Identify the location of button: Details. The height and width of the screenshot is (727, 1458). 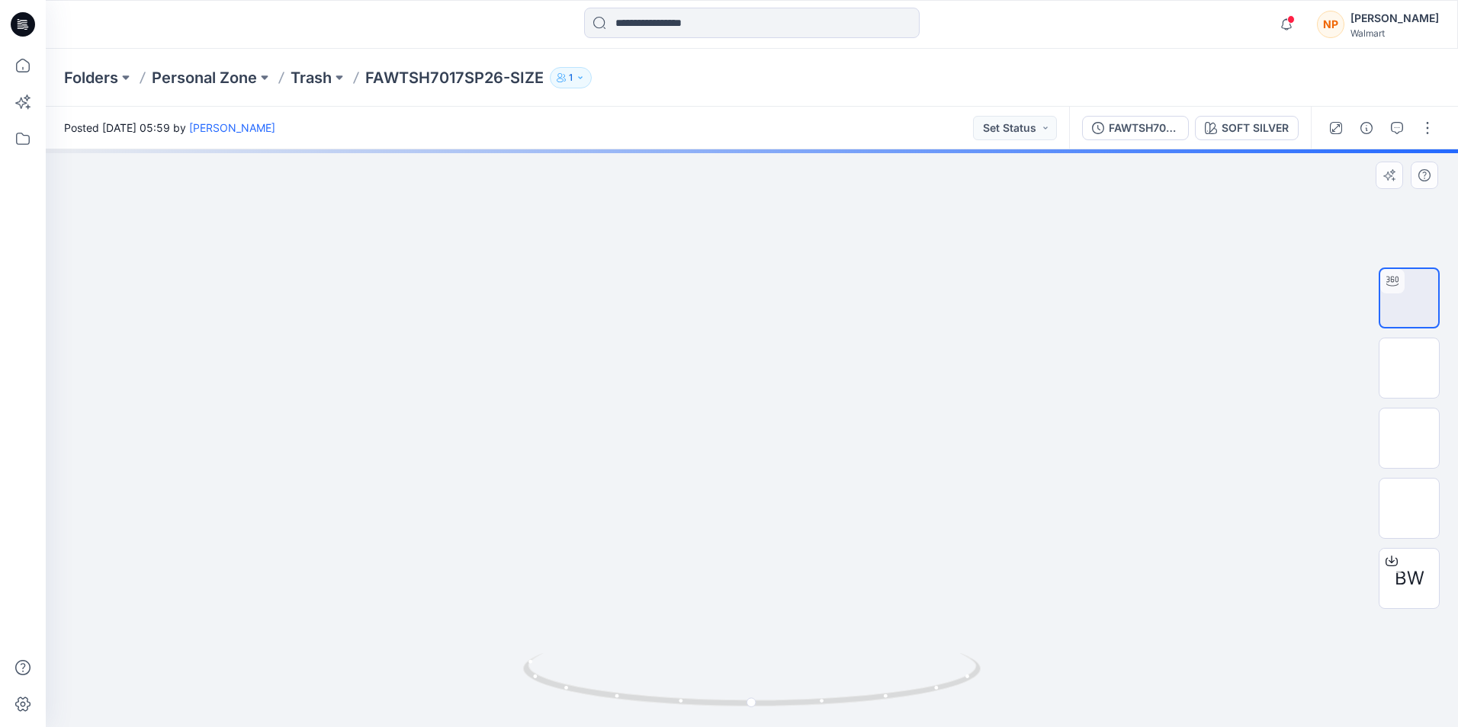
(1366, 128).